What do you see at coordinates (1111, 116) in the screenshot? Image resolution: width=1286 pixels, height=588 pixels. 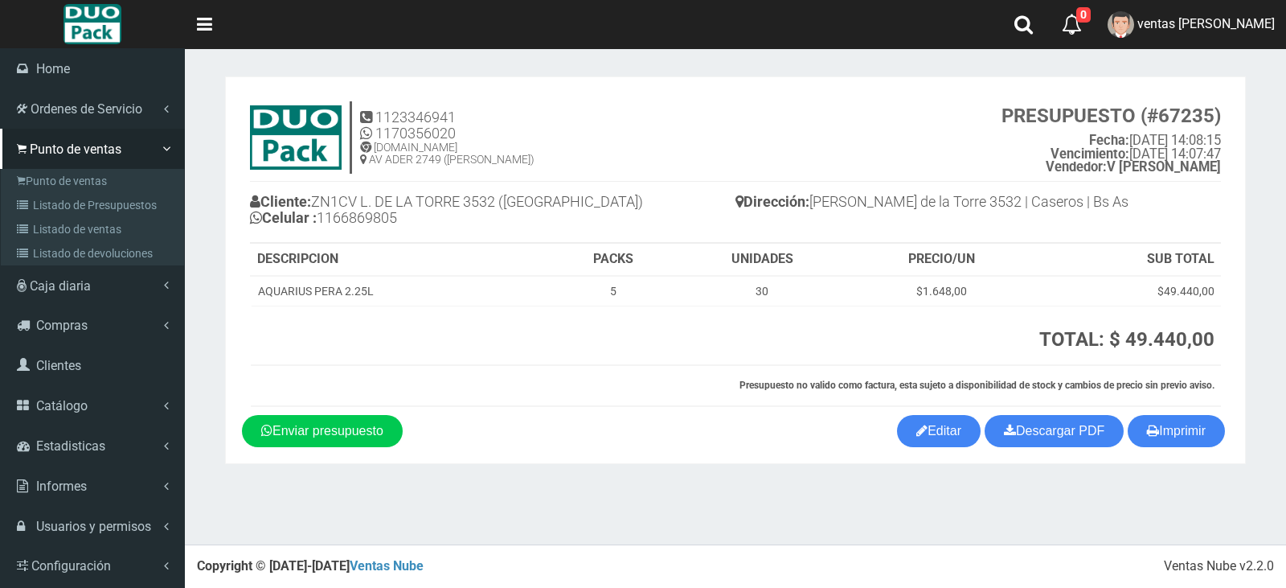 I see `strong: PRESUPUESTO (#67235)` at bounding box center [1111, 116].